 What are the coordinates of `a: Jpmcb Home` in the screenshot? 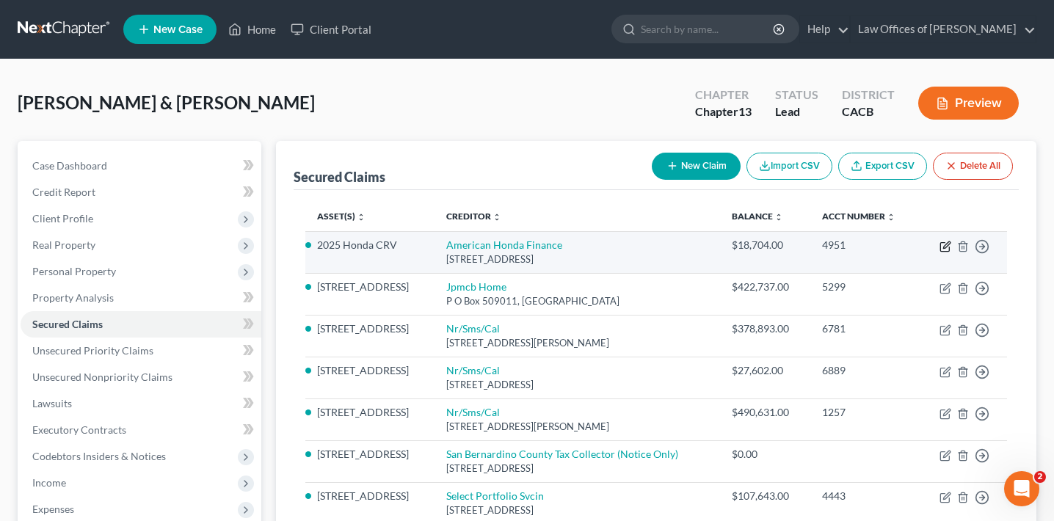 It's located at (477, 286).